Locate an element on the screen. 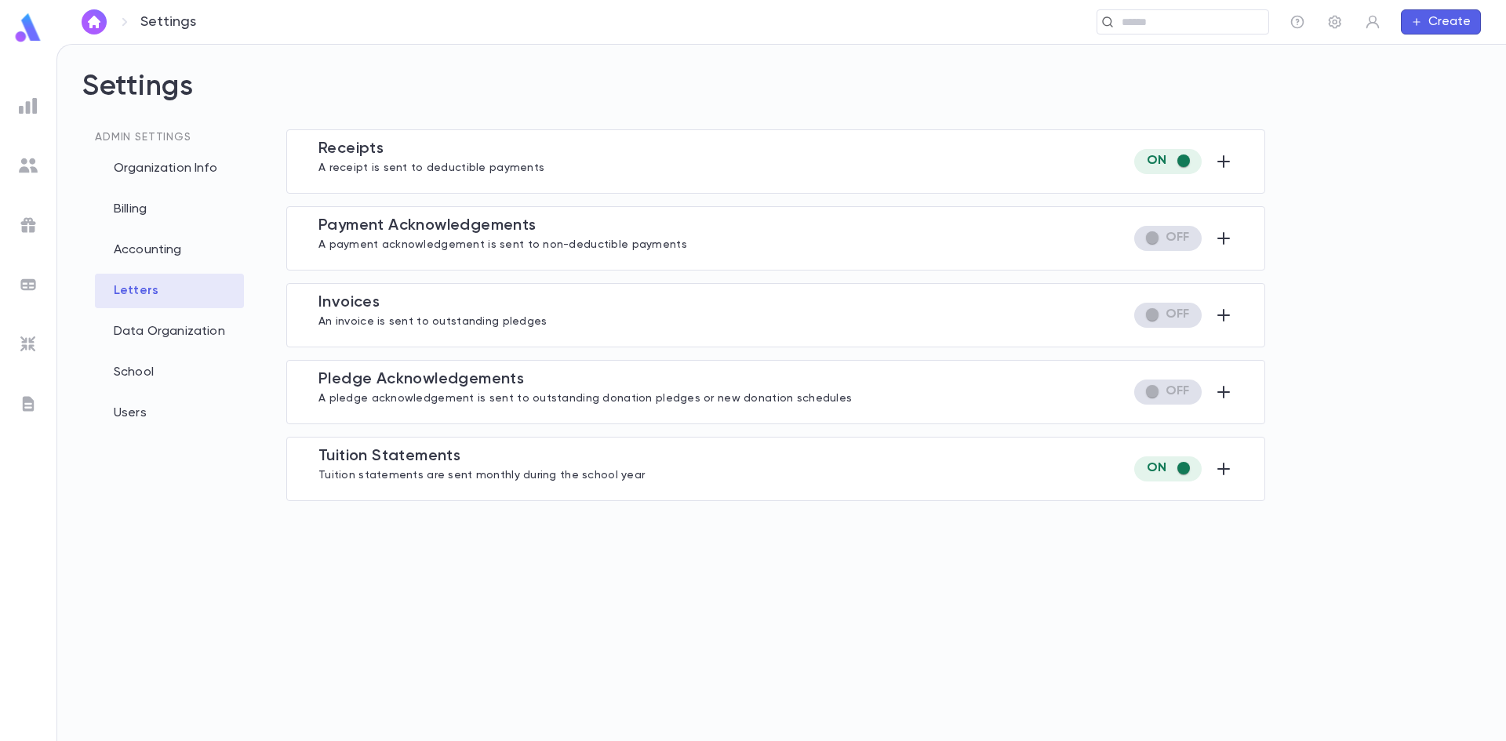 This screenshot has height=741, width=1506. p: Settings is located at coordinates (168, 22).